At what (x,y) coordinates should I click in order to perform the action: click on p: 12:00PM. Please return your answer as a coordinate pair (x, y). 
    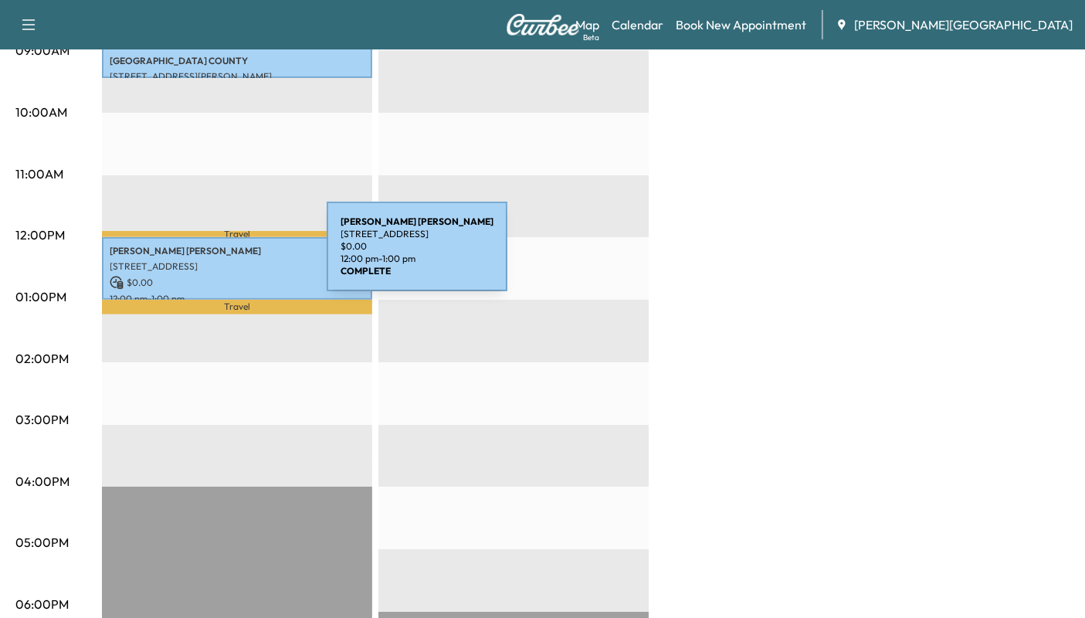
    Looking at the image, I should click on (40, 235).